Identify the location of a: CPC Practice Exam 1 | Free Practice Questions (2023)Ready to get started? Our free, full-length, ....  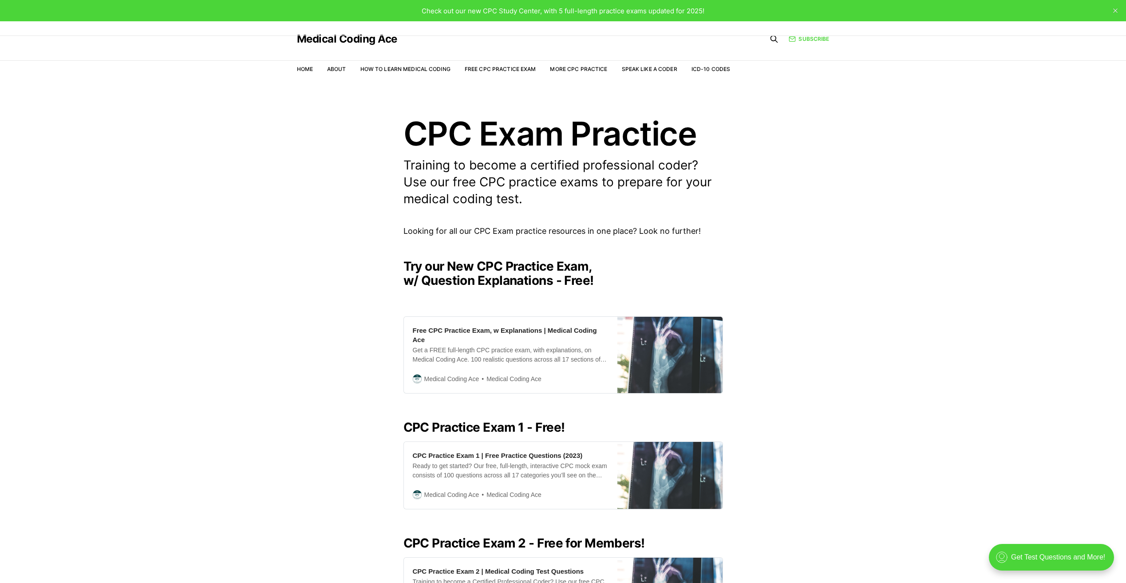
(563, 475).